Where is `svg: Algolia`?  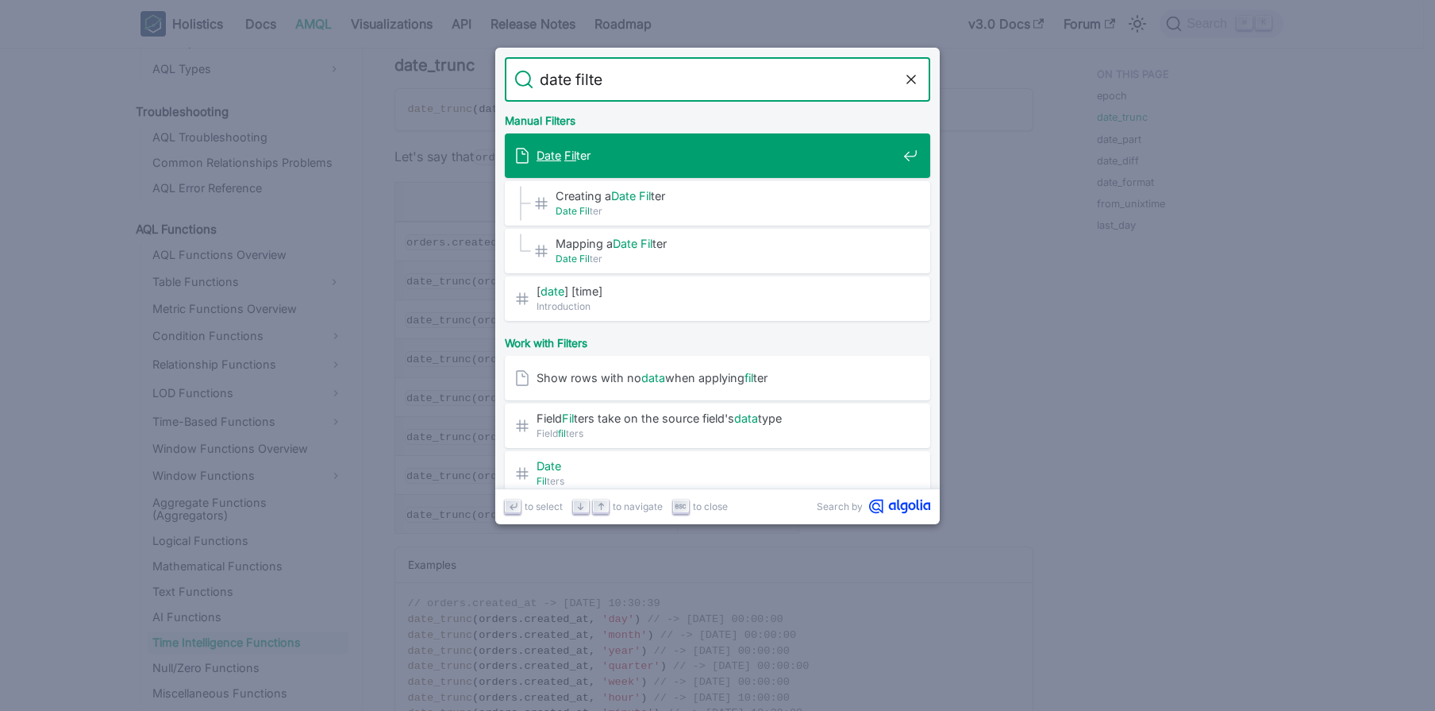
svg: Algolia is located at coordinates (900, 506).